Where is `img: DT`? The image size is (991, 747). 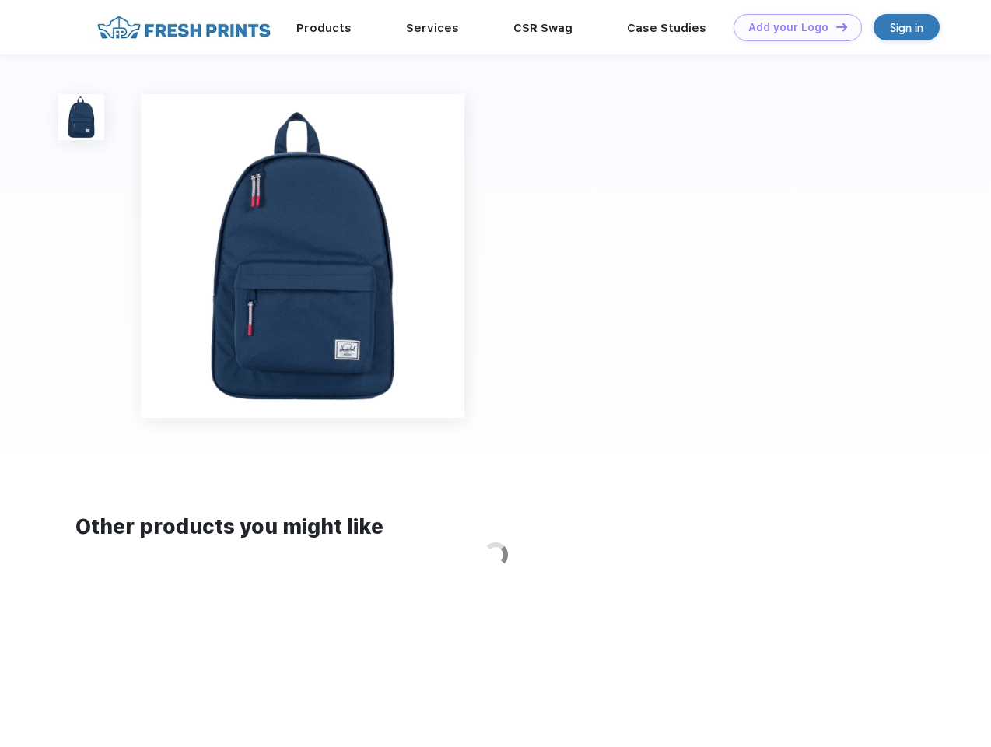
img: DT is located at coordinates (841, 26).